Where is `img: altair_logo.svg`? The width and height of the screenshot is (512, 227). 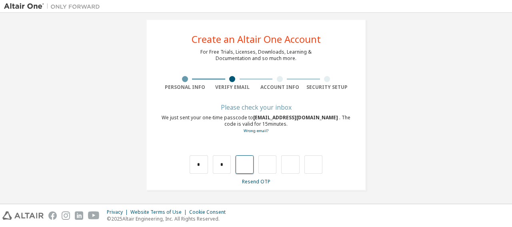
img: altair_logo.svg is located at coordinates (23, 215).